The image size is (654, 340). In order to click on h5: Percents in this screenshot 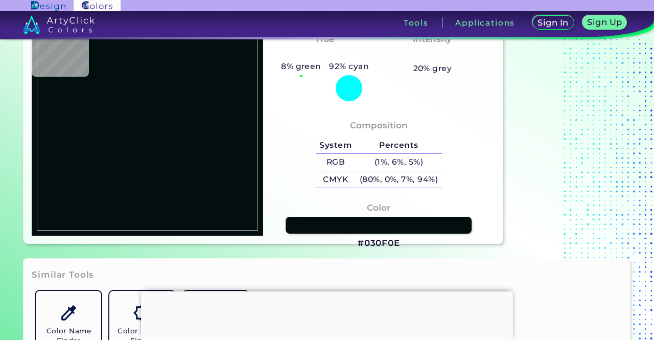, I will do `click(398, 145)`.